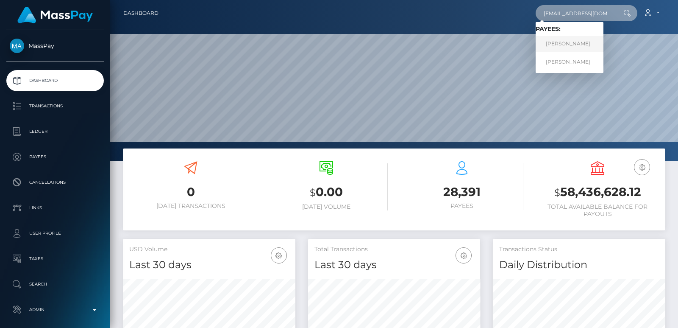  I want to click on img: MassPay Logo, so click(55, 15).